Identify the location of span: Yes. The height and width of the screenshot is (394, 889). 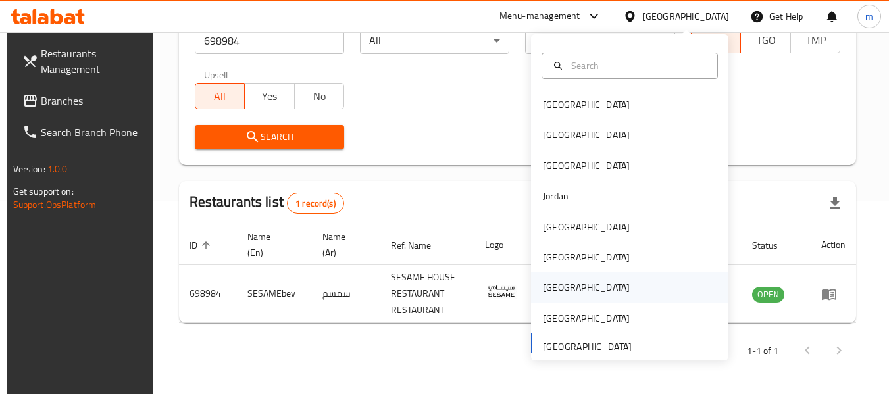
(270, 96).